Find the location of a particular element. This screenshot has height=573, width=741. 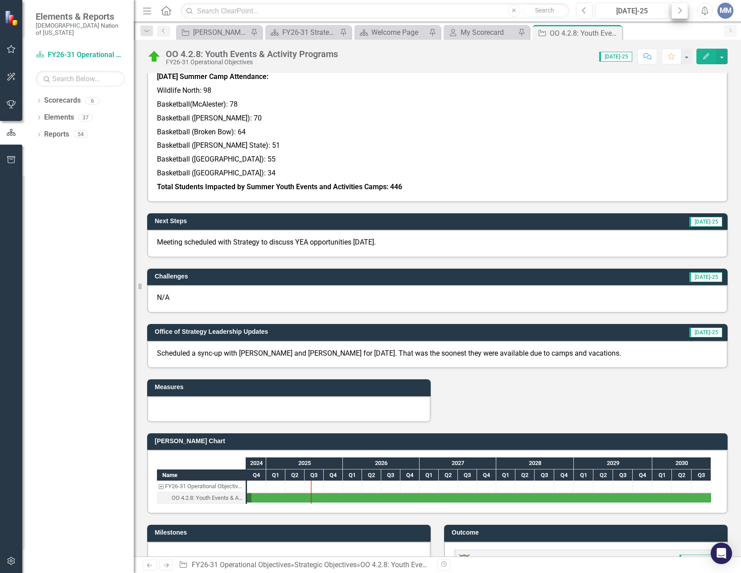

p: Basketball (Broken Bow): 64 is located at coordinates (437, 132).